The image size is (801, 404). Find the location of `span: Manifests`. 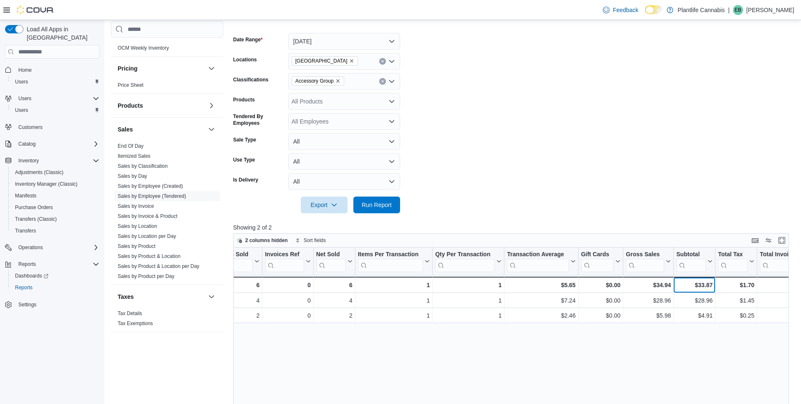

span: Manifests is located at coordinates (25, 196).